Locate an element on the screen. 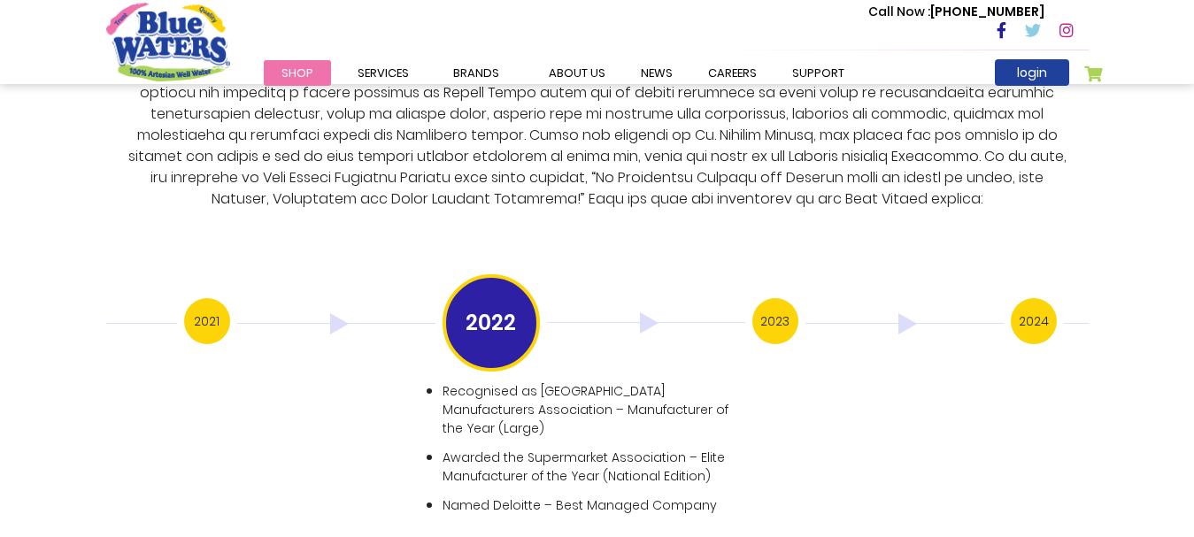 The height and width of the screenshot is (537, 1194). a: store logo is located at coordinates (168, 42).